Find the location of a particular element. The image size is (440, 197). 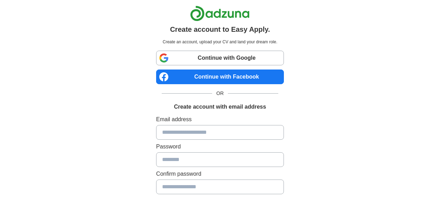

label: Email address is located at coordinates (220, 120).